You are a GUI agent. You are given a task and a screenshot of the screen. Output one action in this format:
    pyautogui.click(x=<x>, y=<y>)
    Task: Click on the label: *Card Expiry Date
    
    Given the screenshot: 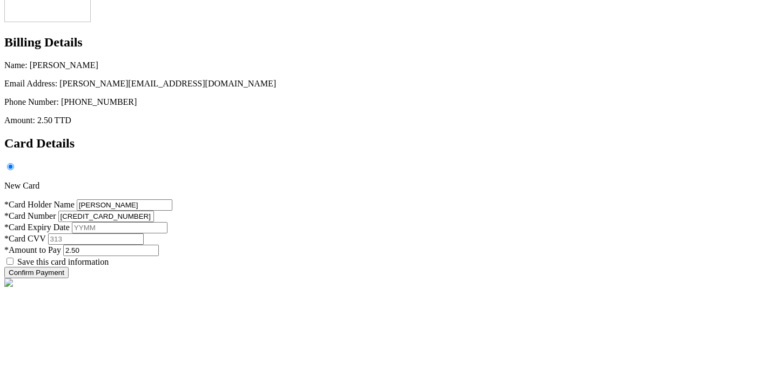 What is the action you would take?
    pyautogui.click(x=37, y=227)
    